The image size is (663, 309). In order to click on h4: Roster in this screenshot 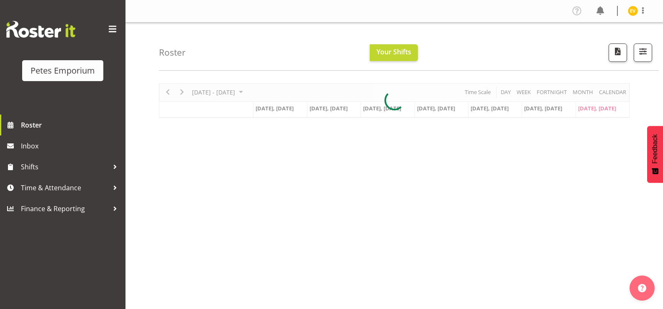, I will do `click(172, 52)`.